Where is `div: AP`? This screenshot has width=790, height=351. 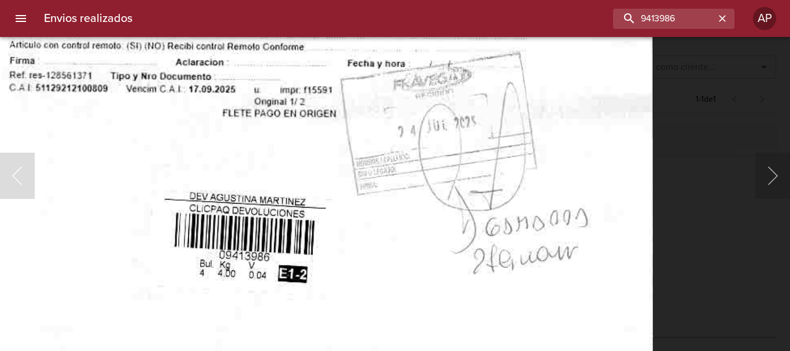
div: AP is located at coordinates (765, 19).